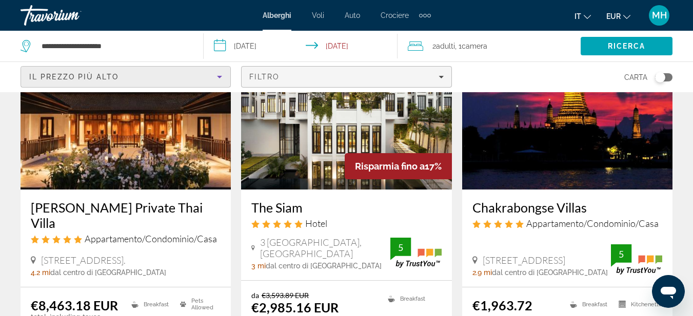  Describe the element at coordinates (394, 15) in the screenshot. I see `a: Crociere` at that location.